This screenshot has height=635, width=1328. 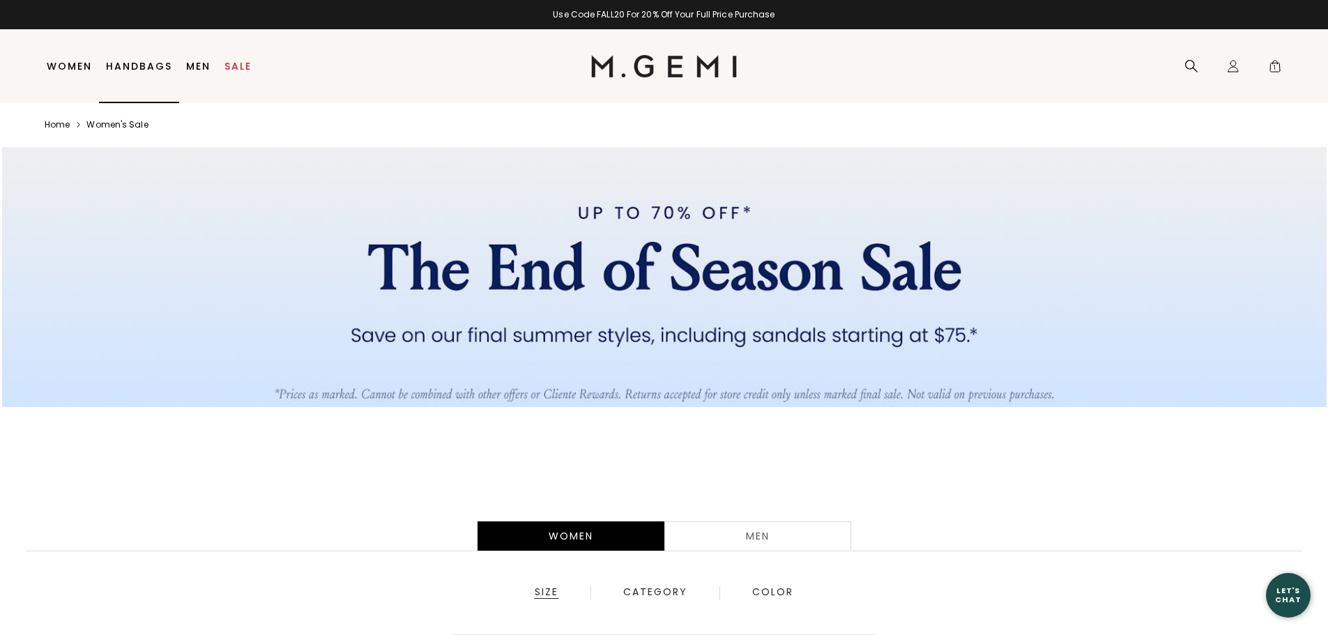 I want to click on a: Handbags, so click(x=139, y=66).